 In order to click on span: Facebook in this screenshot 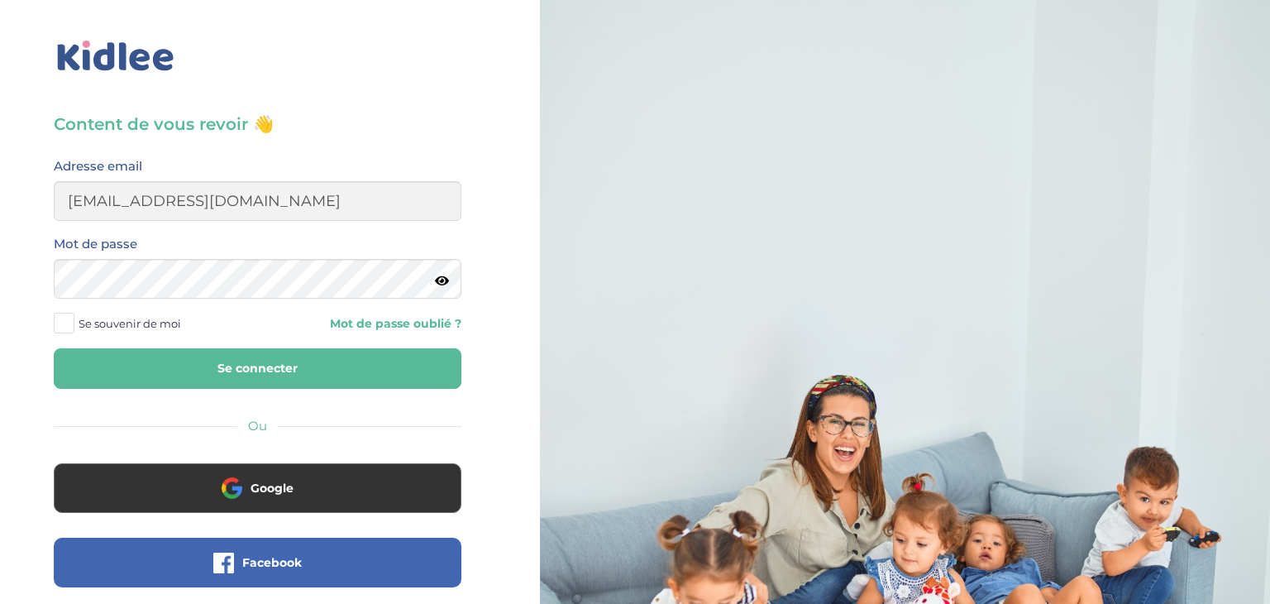, I will do `click(272, 562)`.